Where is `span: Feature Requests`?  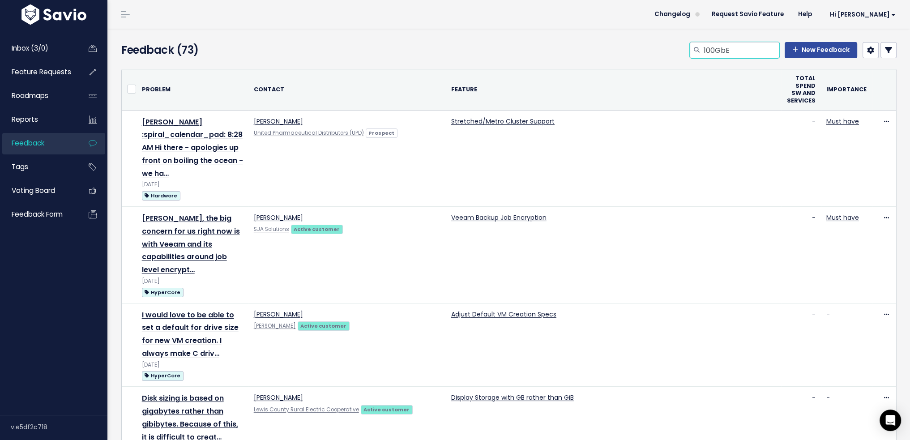 span: Feature Requests is located at coordinates (41, 72).